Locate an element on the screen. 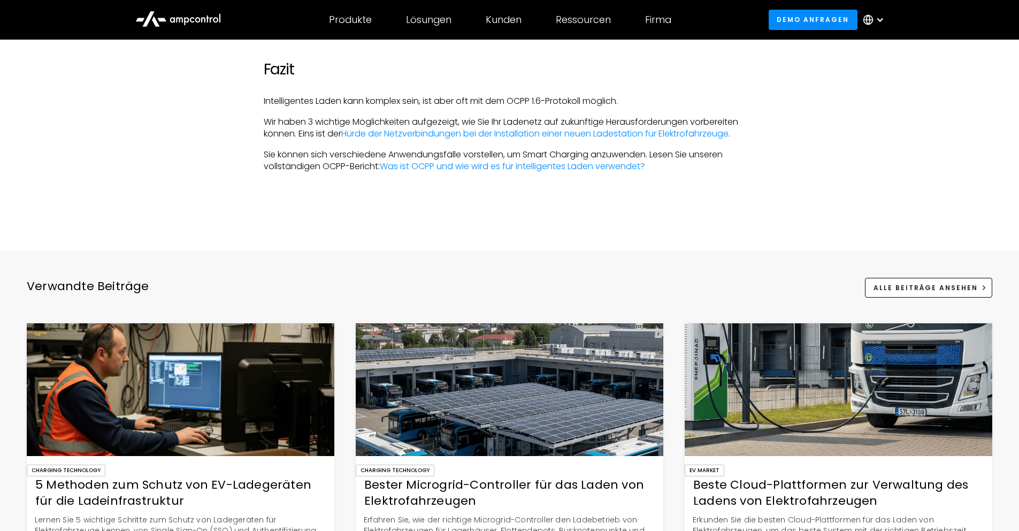 The width and height of the screenshot is (1019, 531). div: EV Market is located at coordinates (705, 470).